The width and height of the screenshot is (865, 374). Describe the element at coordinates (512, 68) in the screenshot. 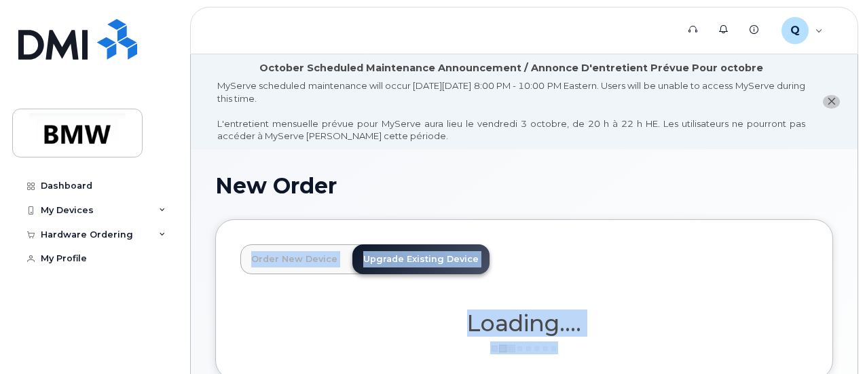

I see `div: October Scheduled Maintenance Announcement / Annonce D'entretient Prévue Pour octobre` at that location.